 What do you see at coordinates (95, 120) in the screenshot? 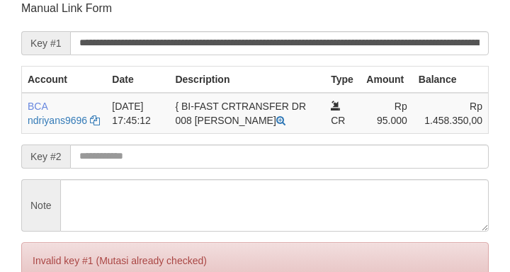
I see `a: Copy ndriyans9696 to clipboard` at bounding box center [95, 120].